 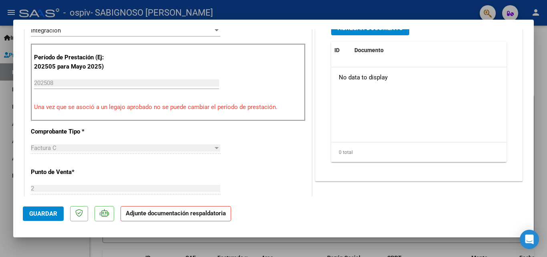 What do you see at coordinates (419, 97) in the screenshot?
I see `div: DOCUMENTACIÓN RESPALDATORIA` at bounding box center [419, 97].